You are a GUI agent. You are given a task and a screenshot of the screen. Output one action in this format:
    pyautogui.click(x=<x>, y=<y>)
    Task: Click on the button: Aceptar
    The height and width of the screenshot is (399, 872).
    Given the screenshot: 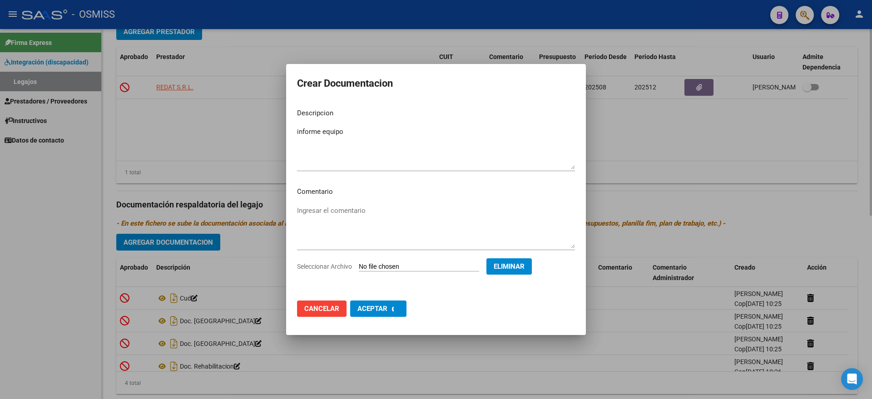 What is the action you would take?
    pyautogui.click(x=378, y=309)
    